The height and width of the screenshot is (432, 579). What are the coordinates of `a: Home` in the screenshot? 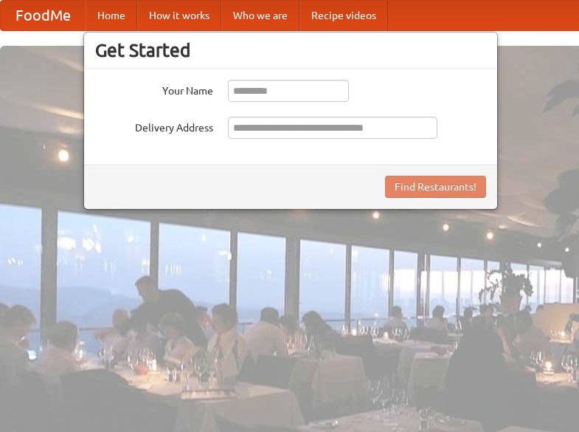 It's located at (111, 16).